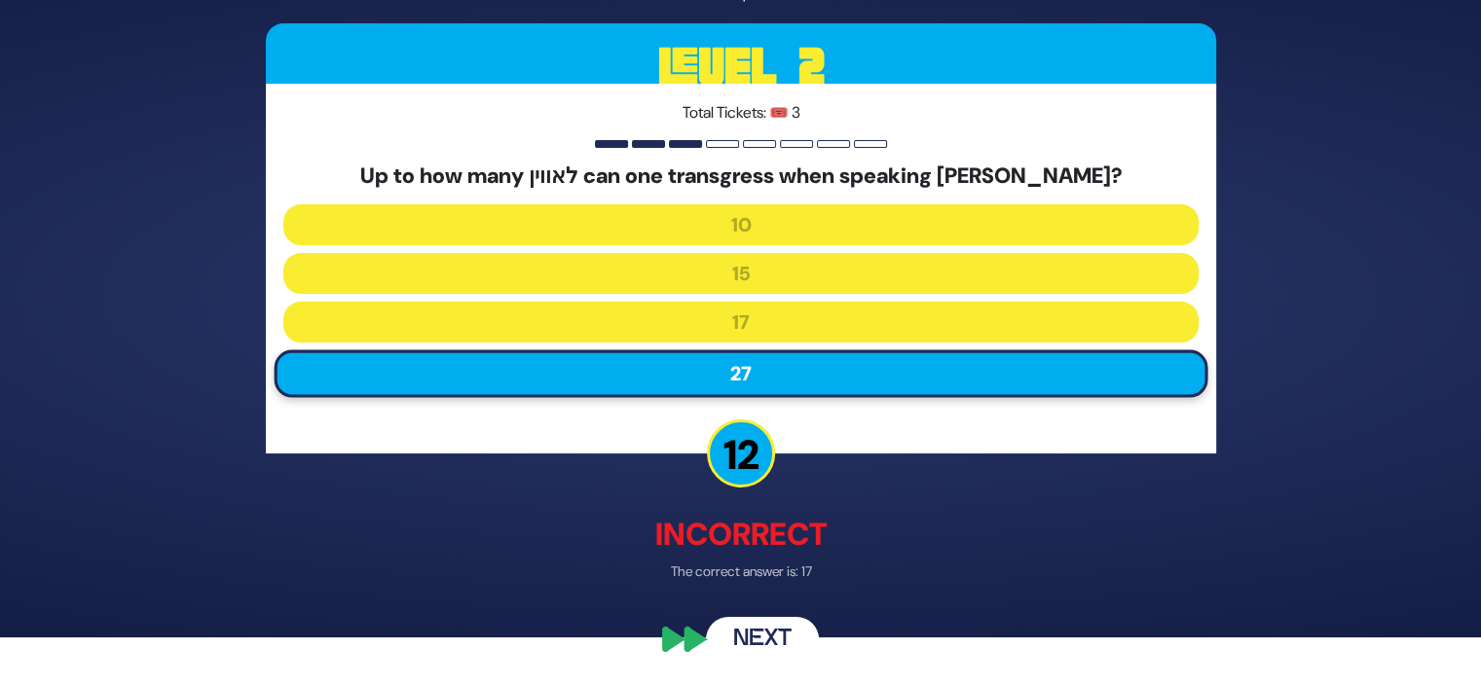  What do you see at coordinates (741, 455) in the screenshot?
I see `p: 12` at bounding box center [741, 455].